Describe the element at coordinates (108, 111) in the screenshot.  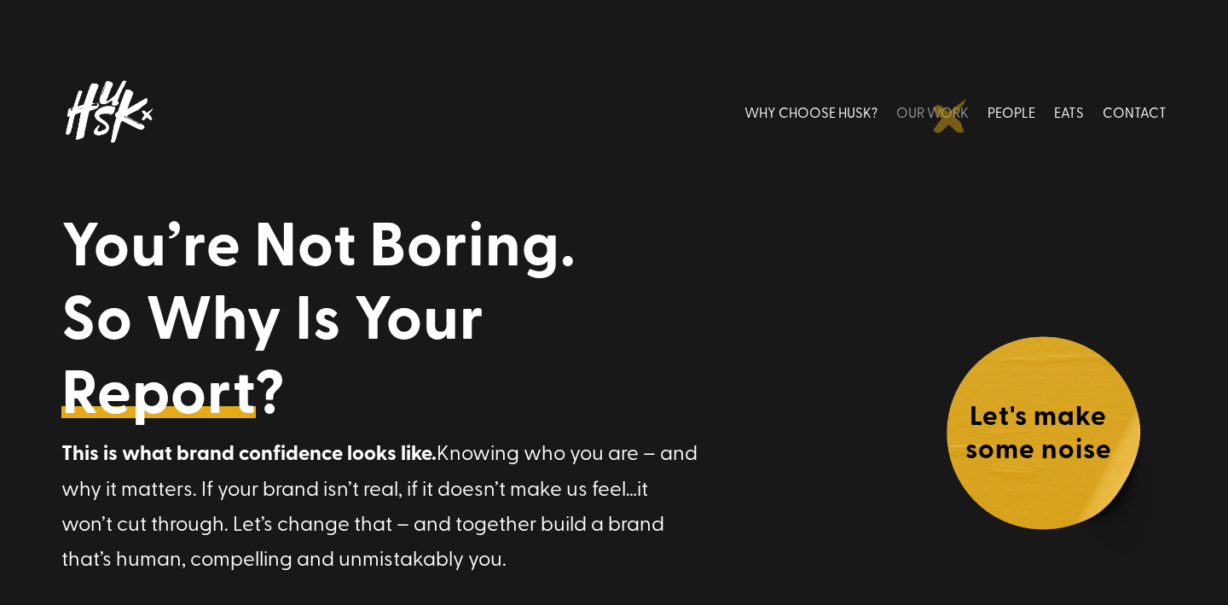
I see `img: Husk logo` at that location.